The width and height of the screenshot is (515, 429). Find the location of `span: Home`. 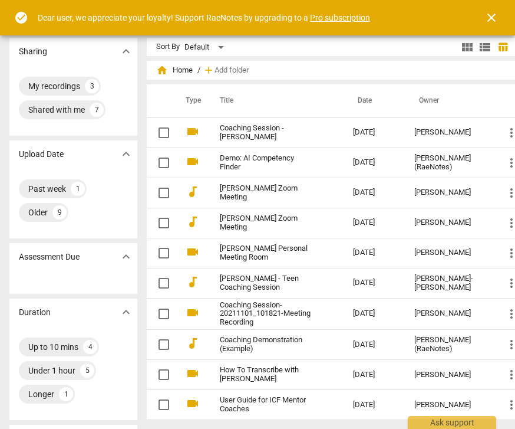

span: Home is located at coordinates (174, 70).